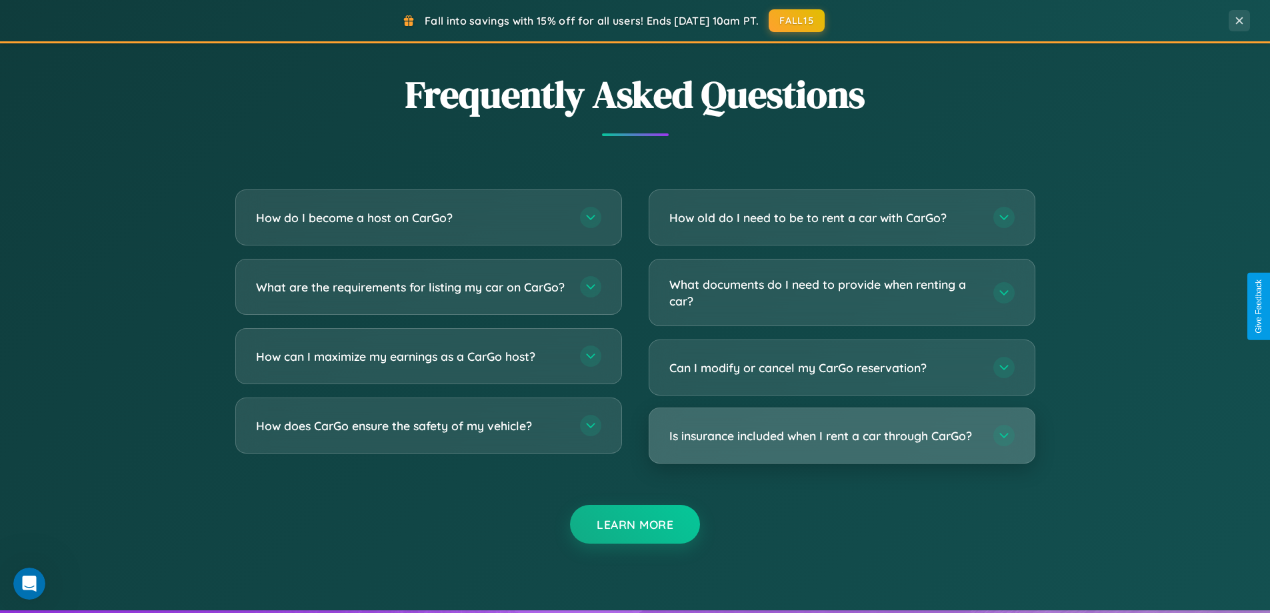 The image size is (1270, 613). What do you see at coordinates (411, 356) in the screenshot?
I see `h3: How can I maximize my earnings as a CarGo host?` at bounding box center [411, 356].